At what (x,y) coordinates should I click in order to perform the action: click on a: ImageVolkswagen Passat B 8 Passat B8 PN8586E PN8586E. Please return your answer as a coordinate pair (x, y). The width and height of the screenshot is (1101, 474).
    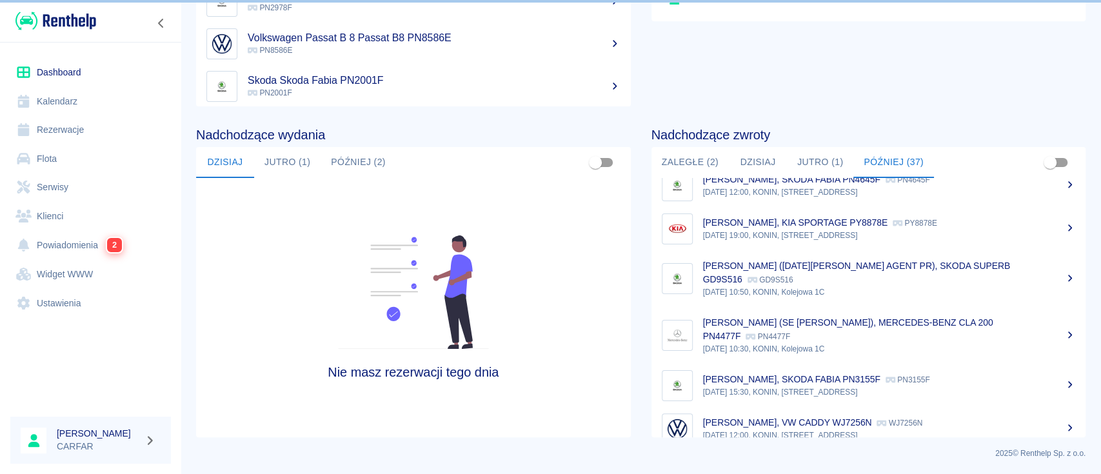
    Looking at the image, I should click on (413, 44).